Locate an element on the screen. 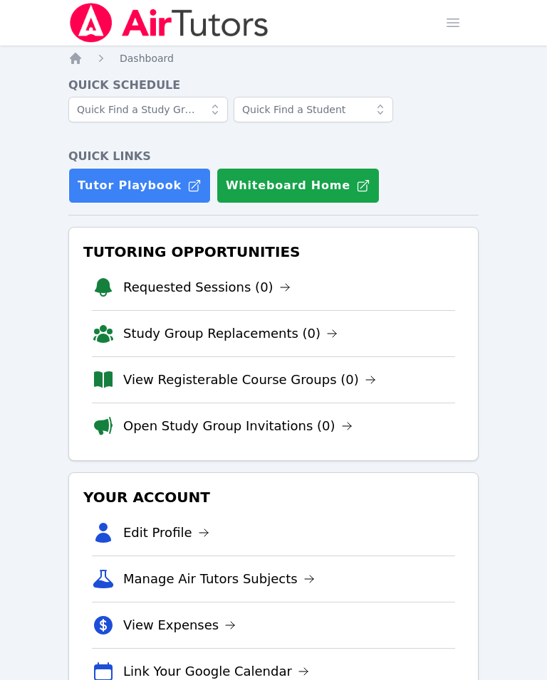 This screenshot has width=547, height=680. a: Study Group Replacements (0) is located at coordinates (230, 334).